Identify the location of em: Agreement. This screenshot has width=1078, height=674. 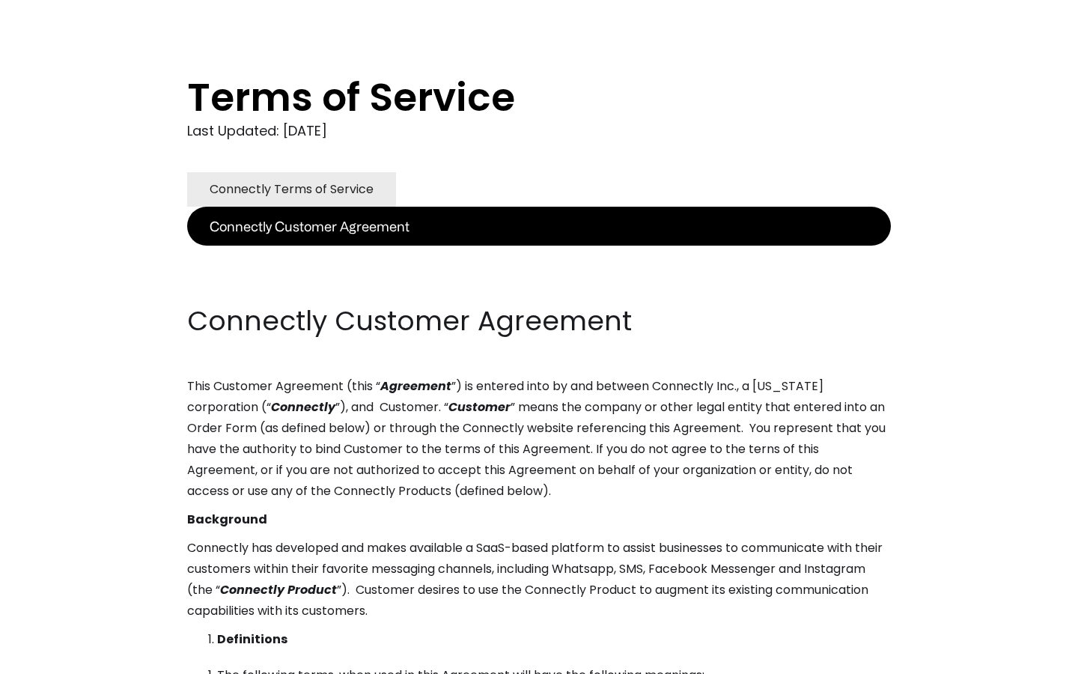
(416, 386).